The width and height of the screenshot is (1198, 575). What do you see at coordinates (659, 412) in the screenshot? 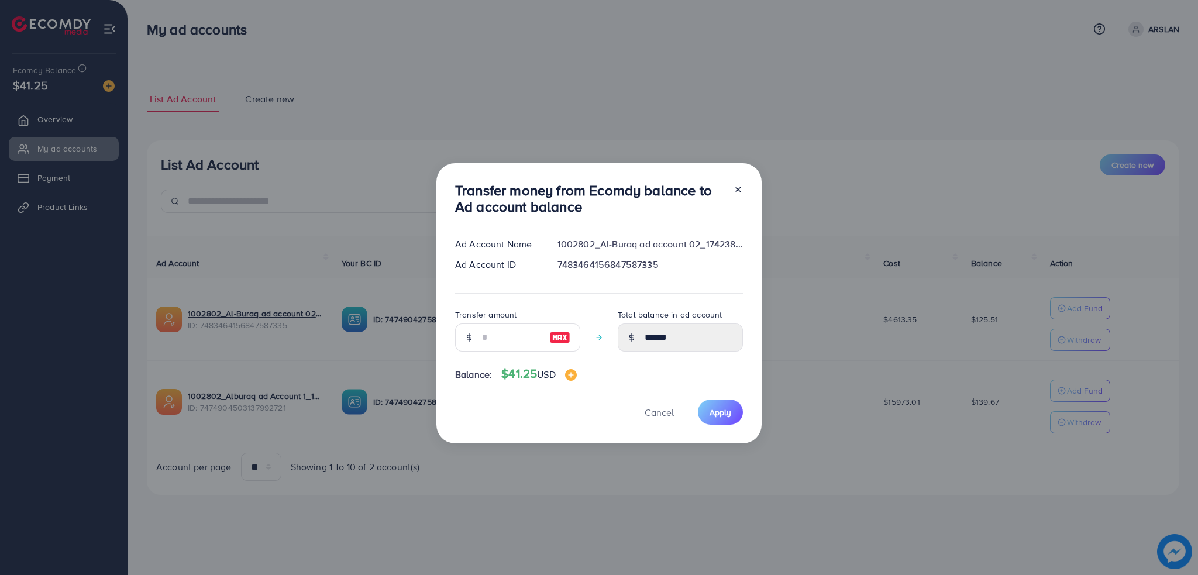
I see `span: Cancel` at bounding box center [659, 412].